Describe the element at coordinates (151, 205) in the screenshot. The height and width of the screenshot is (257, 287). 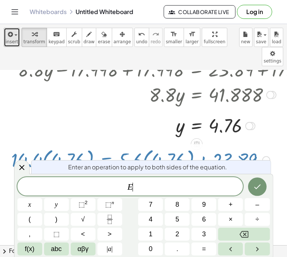
I see `span: 7` at that location.